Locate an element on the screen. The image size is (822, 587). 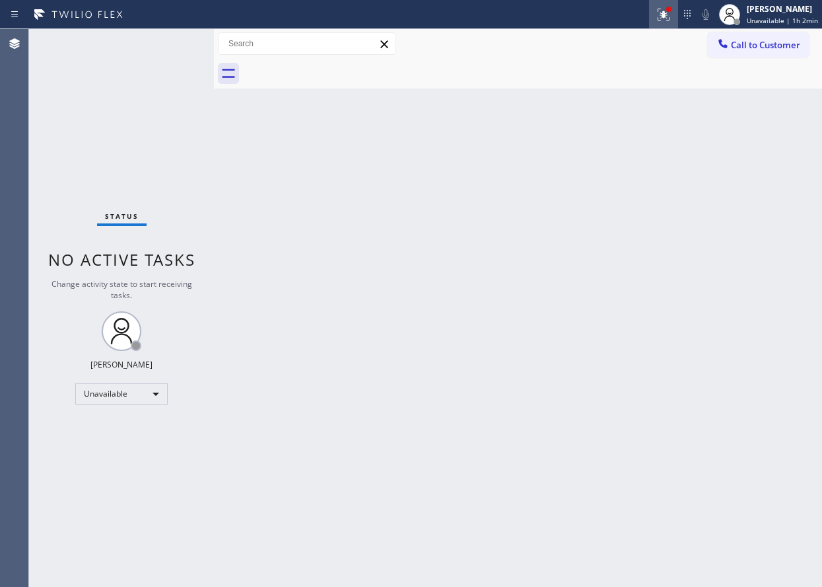
span: Status is located at coordinates (122, 216).